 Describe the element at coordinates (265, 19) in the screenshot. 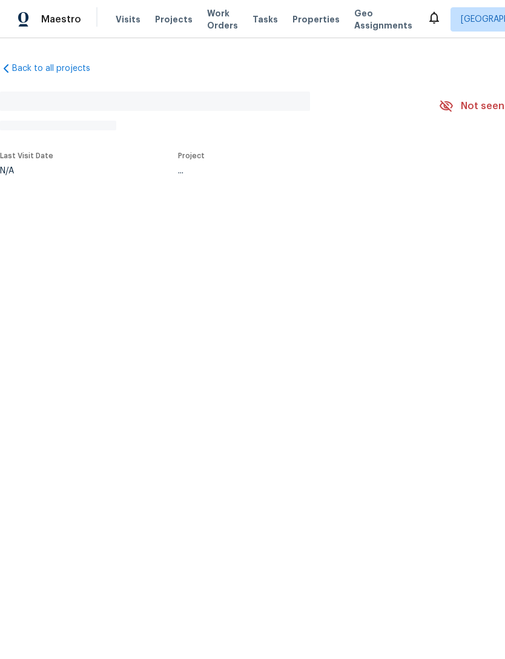

I see `span: Tasks` at that location.